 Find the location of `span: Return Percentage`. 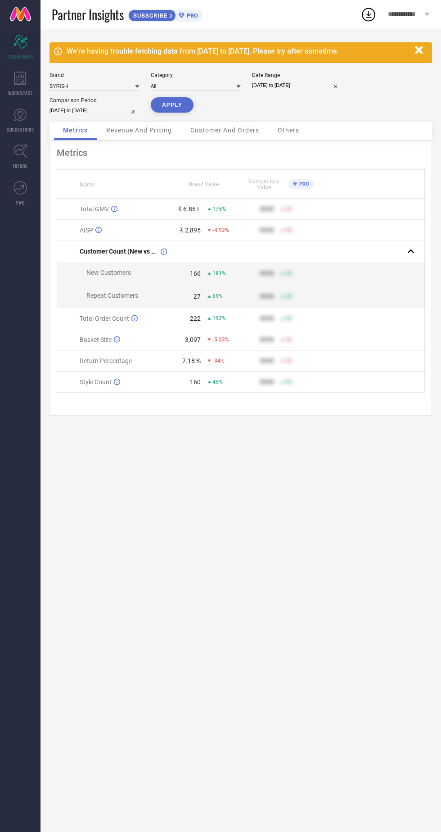

span: Return Percentage is located at coordinates (106, 361).